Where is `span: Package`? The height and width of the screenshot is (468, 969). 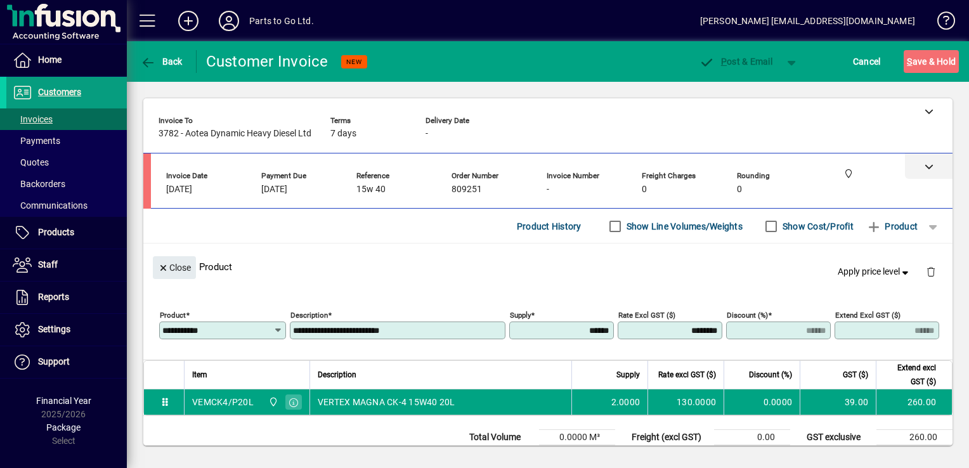
span: Package is located at coordinates (63, 428).